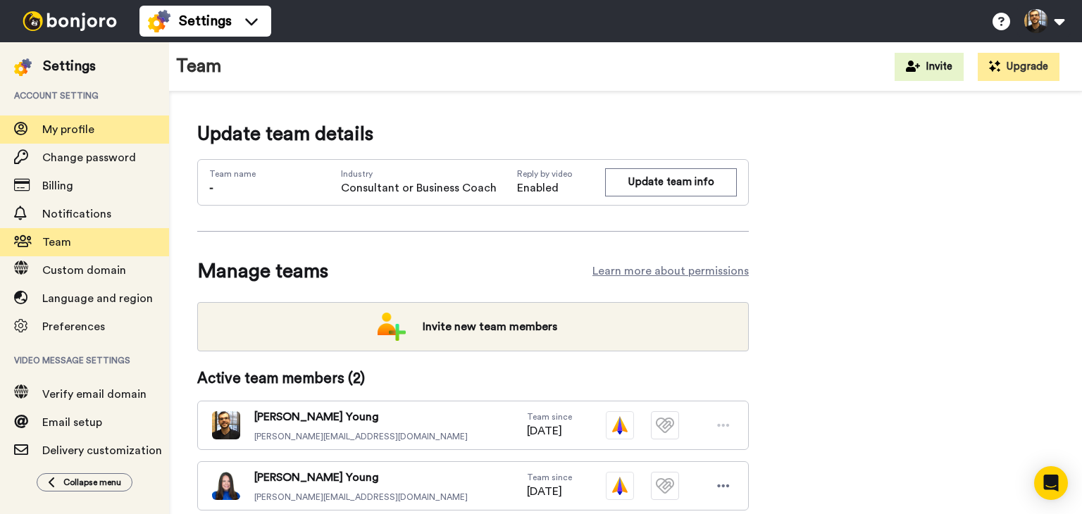 This screenshot has height=514, width=1082. What do you see at coordinates (929, 67) in the screenshot?
I see `a: Invite` at bounding box center [929, 67].